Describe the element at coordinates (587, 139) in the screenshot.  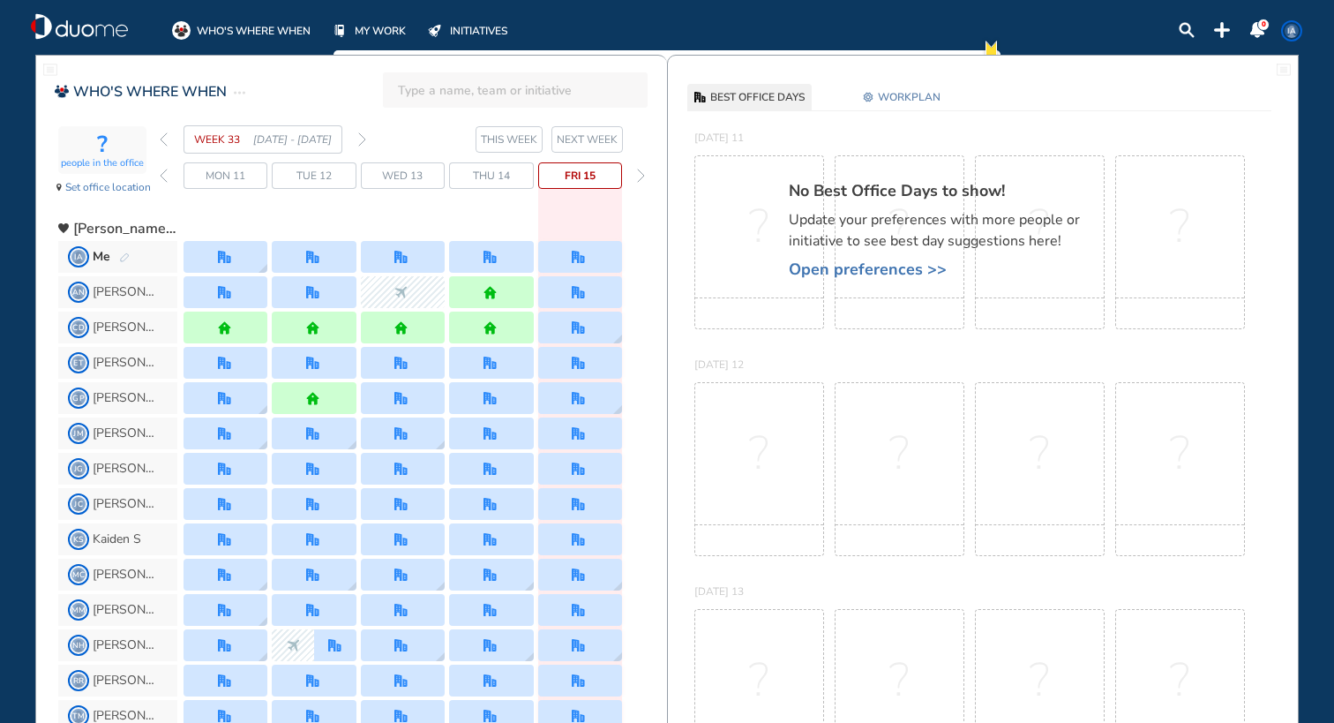
I see `button: next week` at that location.